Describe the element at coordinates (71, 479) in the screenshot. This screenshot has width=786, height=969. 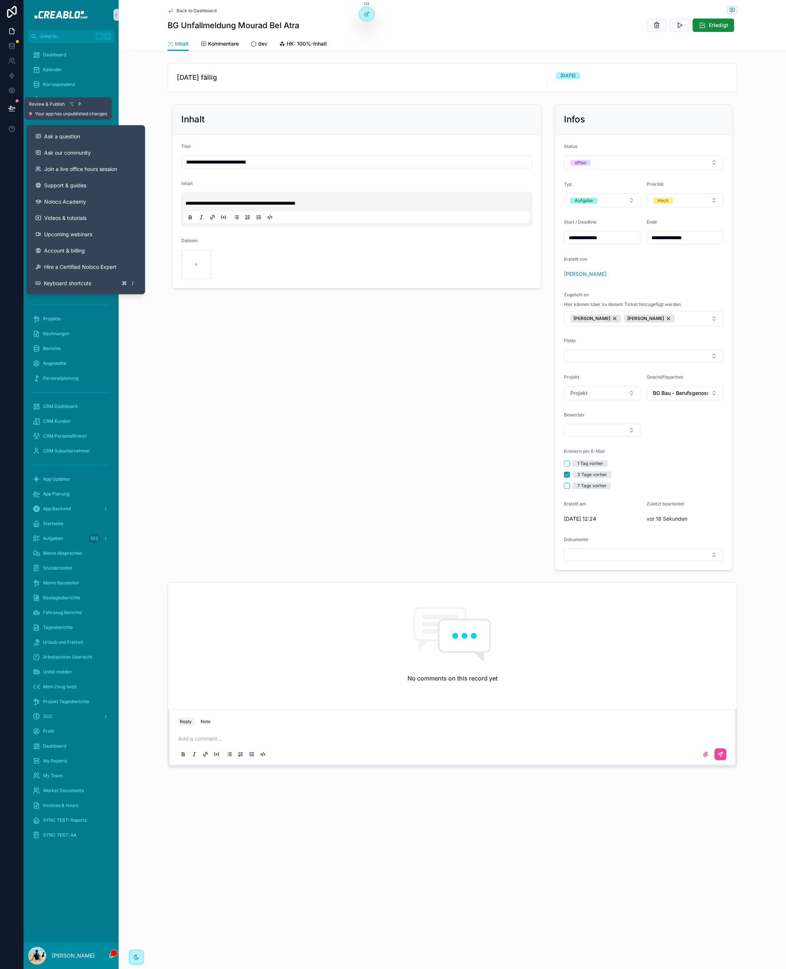
I see `a: App Updates` at that location.